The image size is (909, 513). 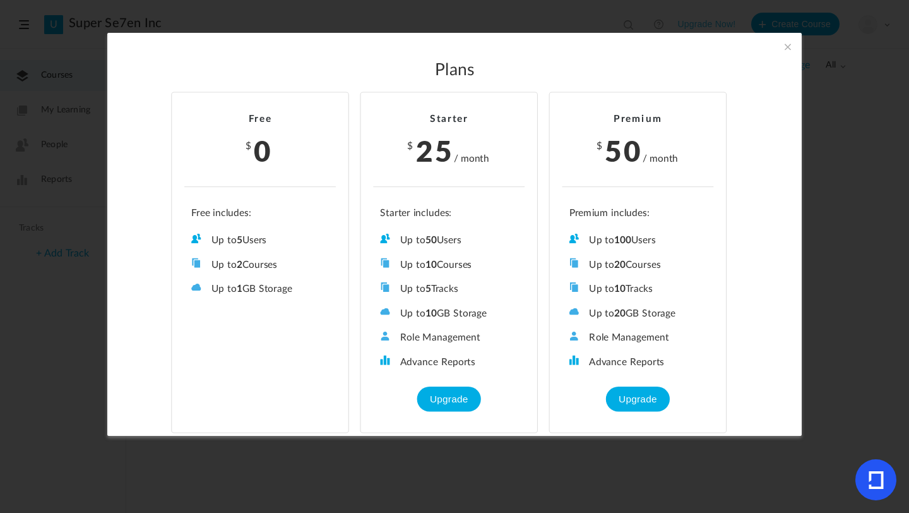 I want to click on span: 25, so click(x=435, y=150).